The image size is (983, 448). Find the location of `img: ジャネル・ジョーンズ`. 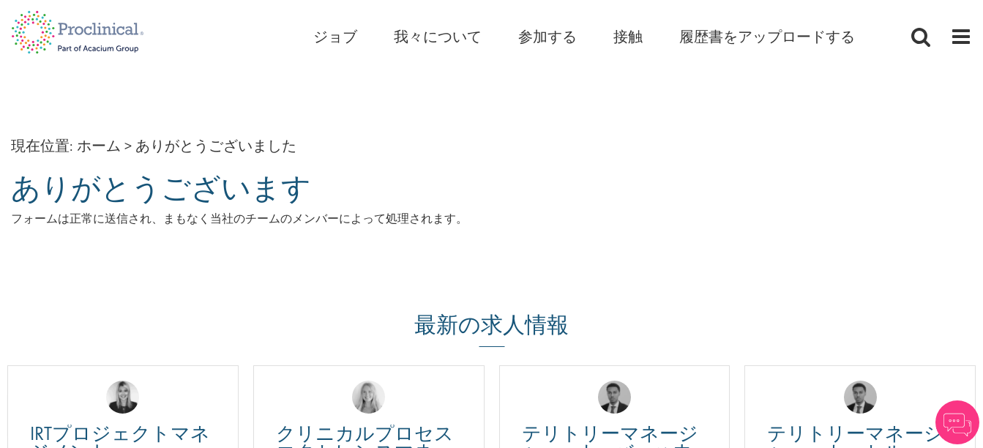

img: ジャネル・ジョーンズ is located at coordinates (122, 397).